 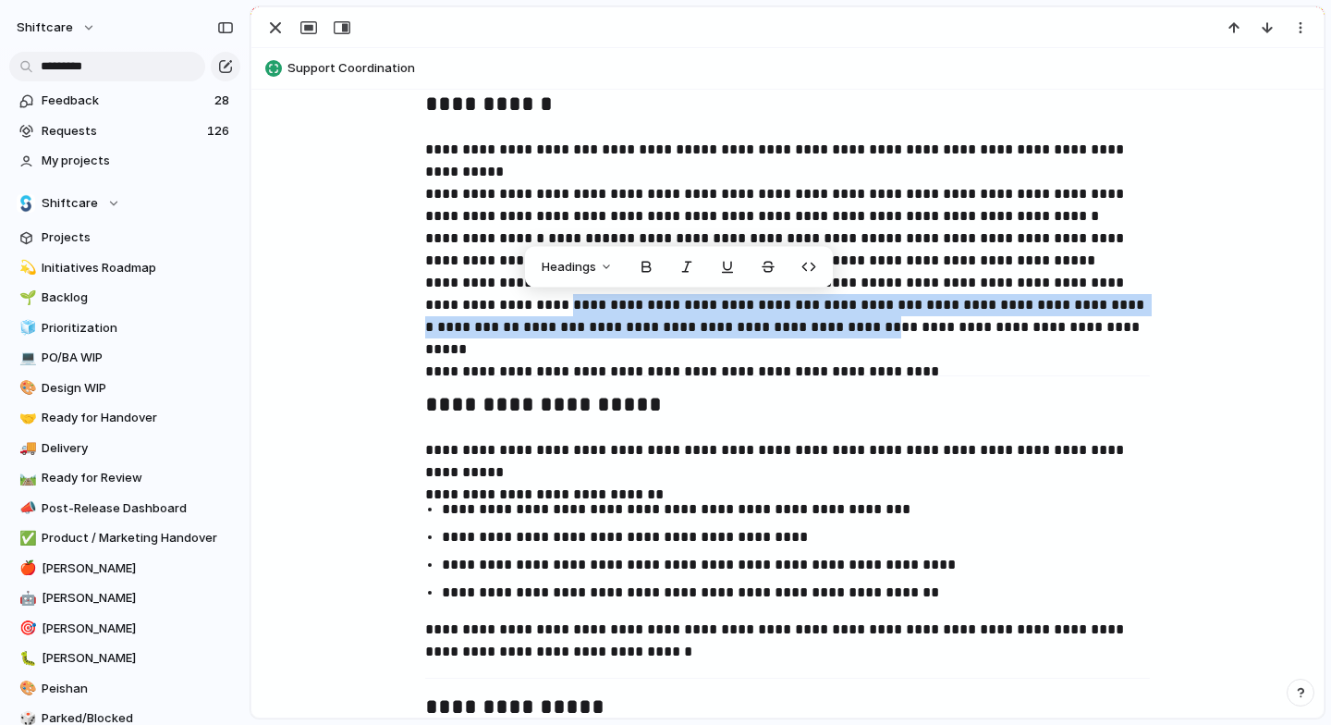 What do you see at coordinates (125, 508) in the screenshot?
I see `div: 📣Post-Release Dashboard` at bounding box center [125, 508].